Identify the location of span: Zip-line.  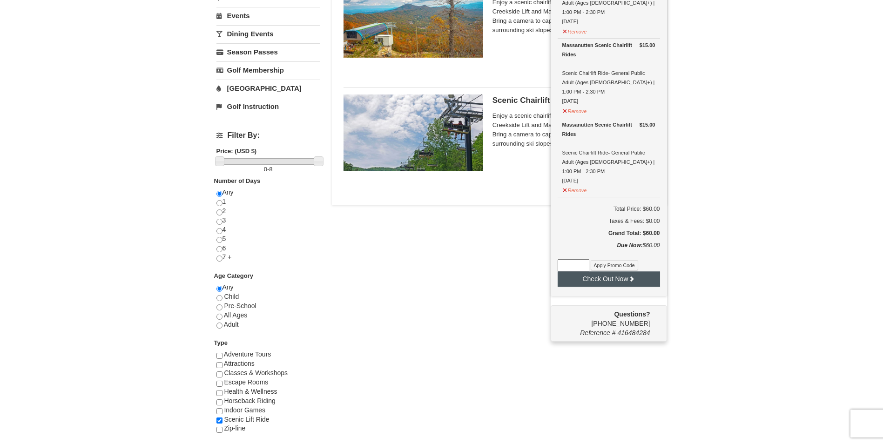
(235, 428).